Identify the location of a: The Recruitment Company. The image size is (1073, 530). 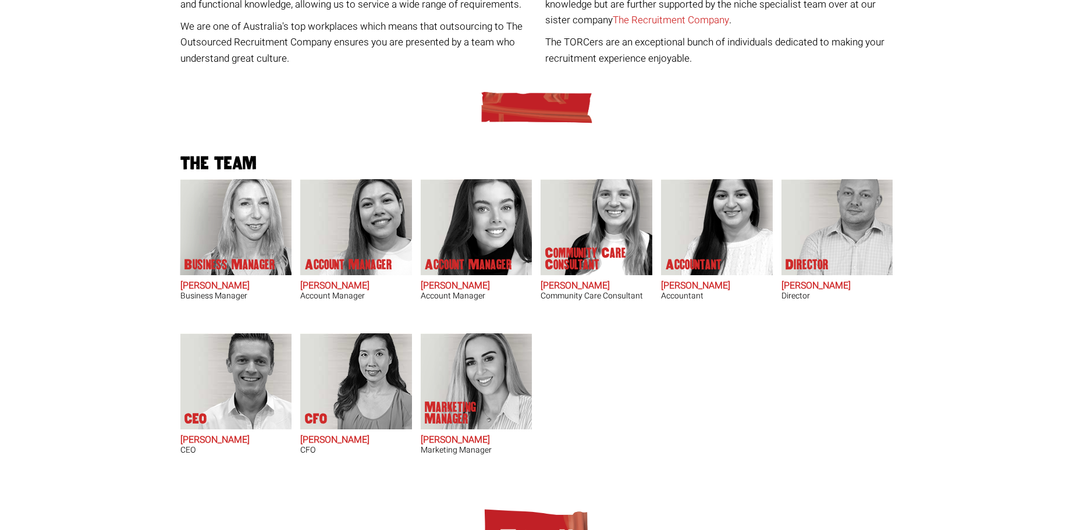
(671, 20).